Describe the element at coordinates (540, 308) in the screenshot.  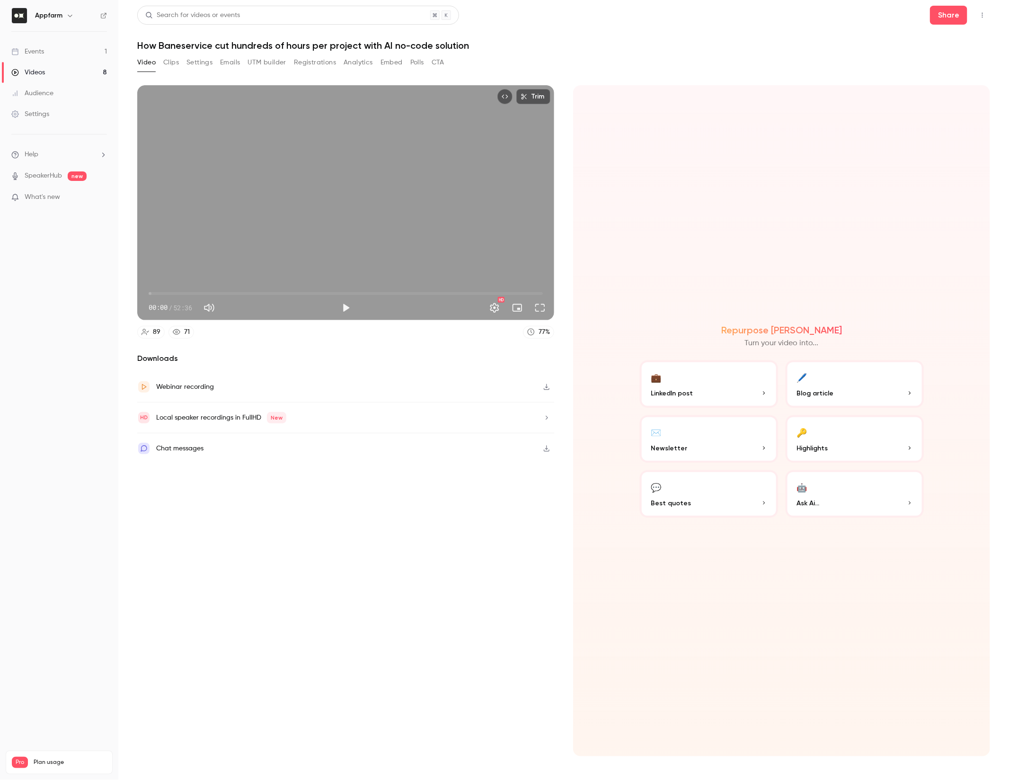
I see `button: Full screen` at that location.